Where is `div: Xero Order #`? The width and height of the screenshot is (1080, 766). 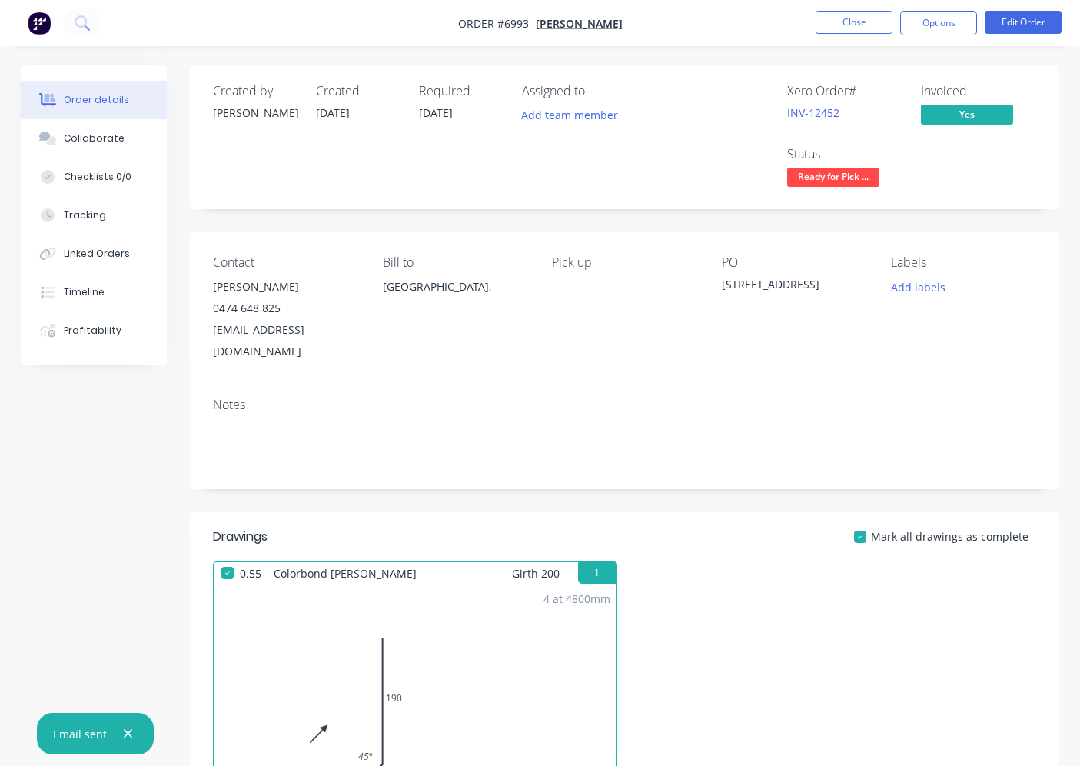
div: Xero Order # is located at coordinates (845, 91).